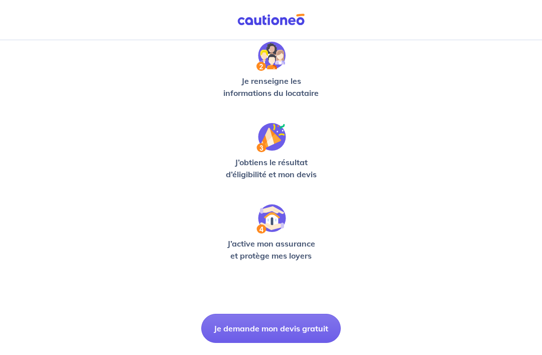 Image resolution: width=542 pixels, height=355 pixels. Describe the element at coordinates (271, 168) in the screenshot. I see `p: J’obtiens le résultat d’éligibilité et mon devis` at that location.